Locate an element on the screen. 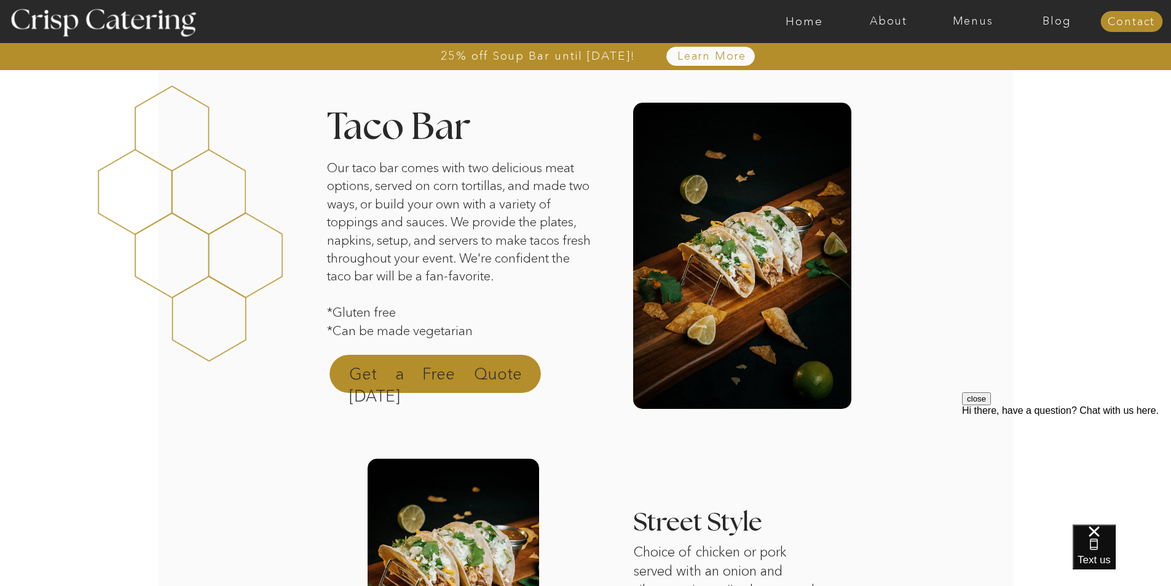 This screenshot has width=1171, height=586. h2: Taco Bar is located at coordinates (445, 125).